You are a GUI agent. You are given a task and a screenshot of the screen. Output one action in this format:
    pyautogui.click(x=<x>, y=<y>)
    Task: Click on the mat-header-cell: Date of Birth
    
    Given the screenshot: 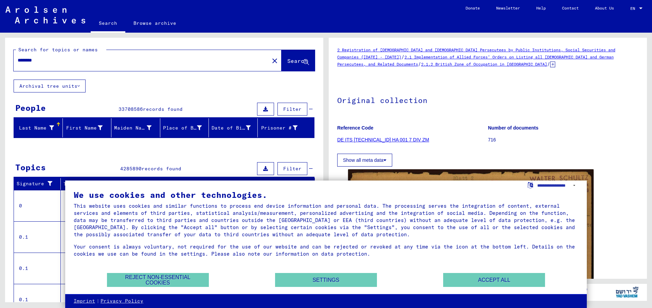 What is the action you would take?
    pyautogui.click(x=233, y=128)
    